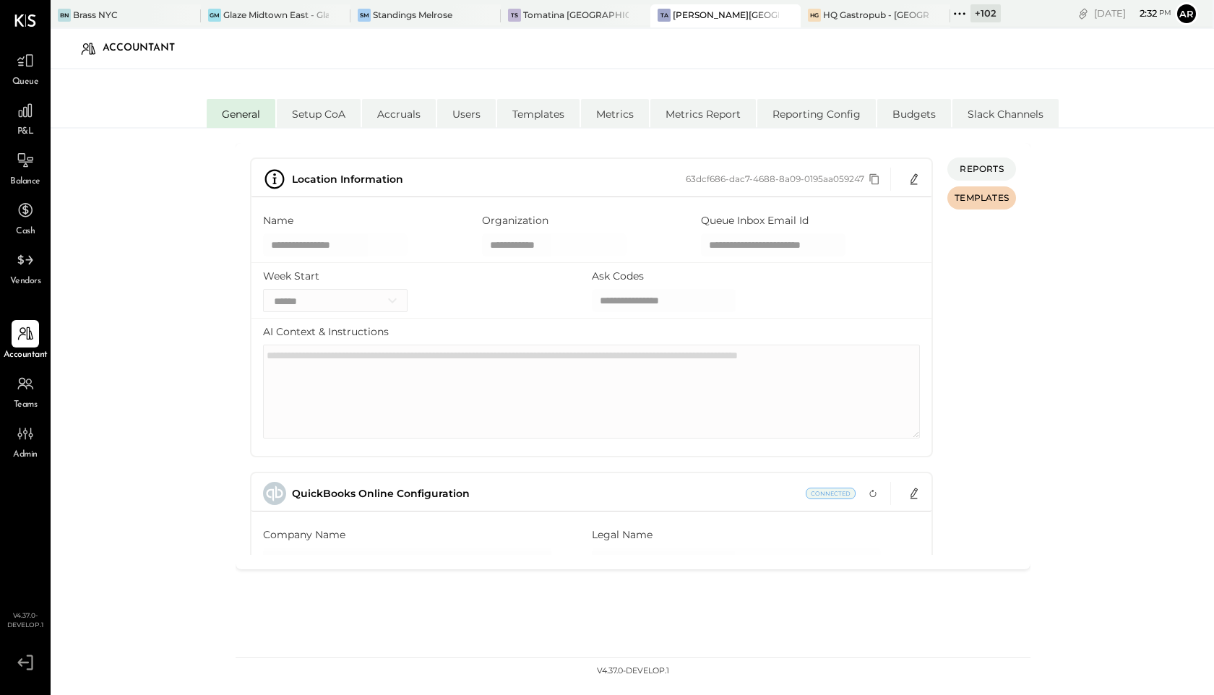 The height and width of the screenshot is (695, 1214). What do you see at coordinates (241, 113) in the screenshot?
I see `li: General` at bounding box center [241, 113].